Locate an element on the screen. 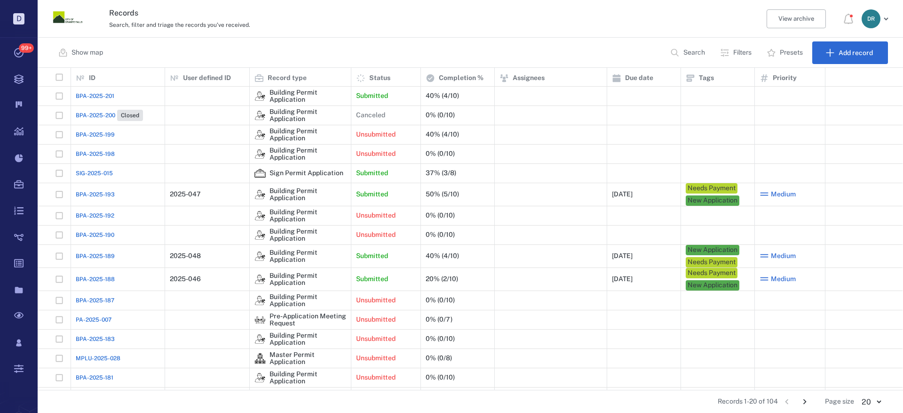  span: BPA-2025-188 is located at coordinates (95, 279).